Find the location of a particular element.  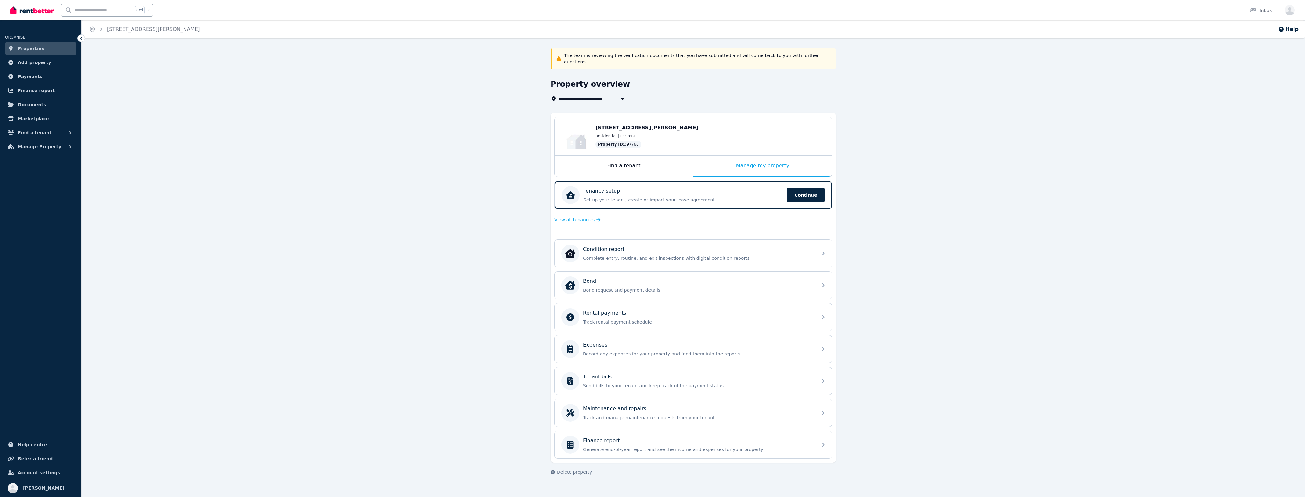

nav: Breadcrumb is located at coordinates (145, 29).